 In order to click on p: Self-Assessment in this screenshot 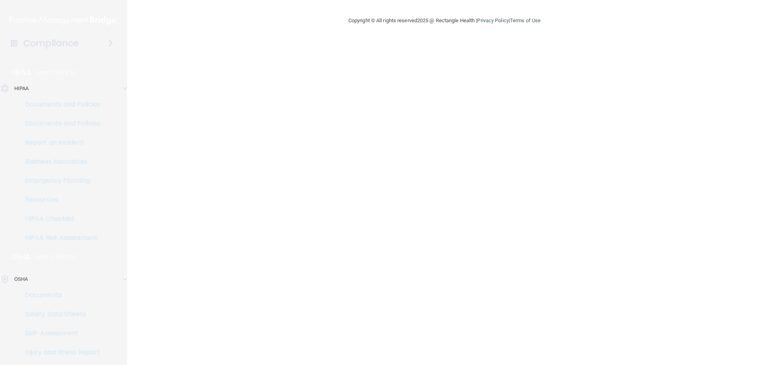, I will do `click(59, 333)`.